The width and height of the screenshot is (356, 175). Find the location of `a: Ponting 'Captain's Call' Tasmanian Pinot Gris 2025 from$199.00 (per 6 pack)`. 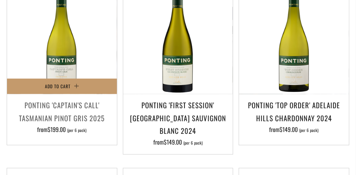

a: Ponting 'Captain's Call' Tasmanian Pinot Gris 2025 from$199.00 (per 6 pack) is located at coordinates (62, 117).